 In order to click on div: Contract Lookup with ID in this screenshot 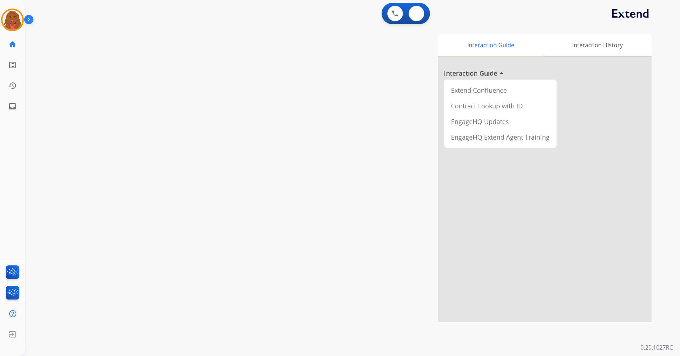, I will do `click(500, 106)`.